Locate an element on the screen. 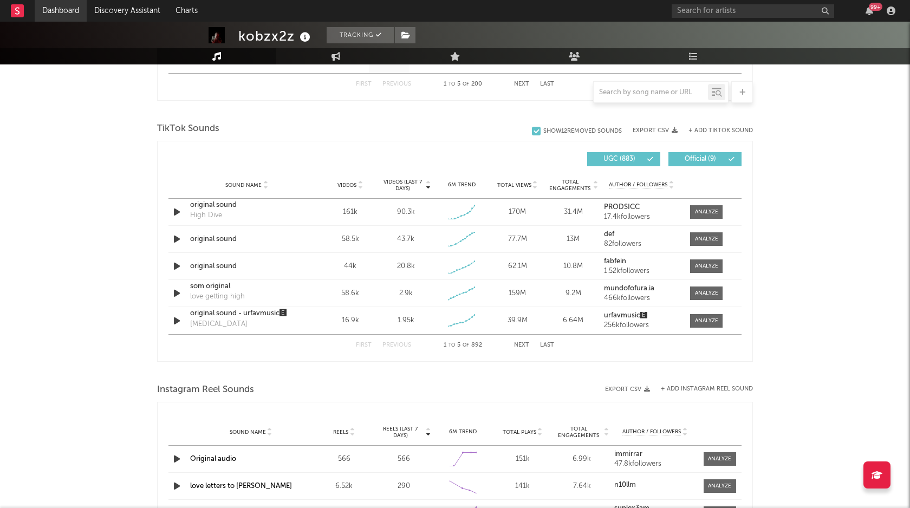 This screenshot has width=910, height=508. strong: n10llm is located at coordinates (625, 485).